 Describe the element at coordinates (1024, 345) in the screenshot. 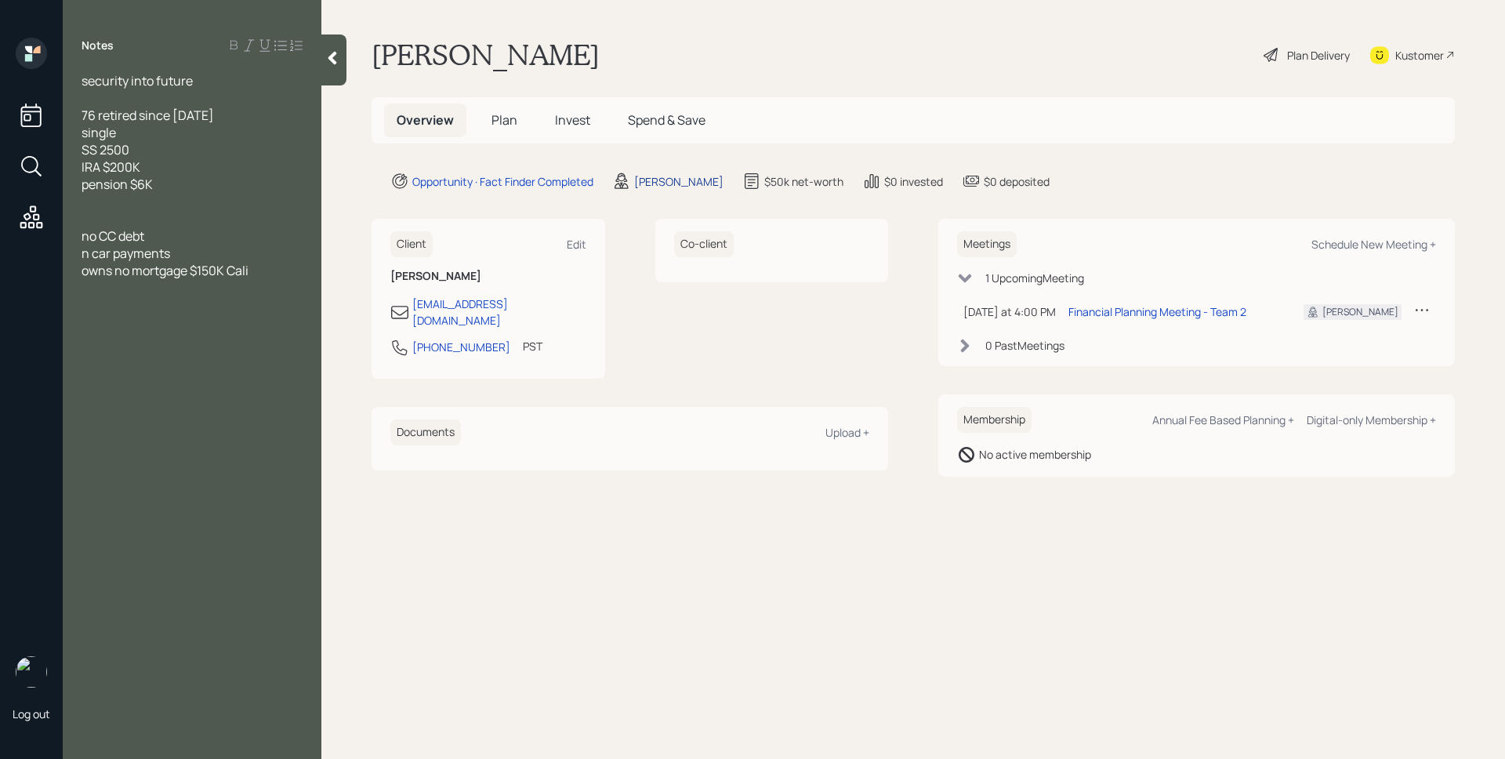

I see `div: 0 Past Meeting s` at that location.